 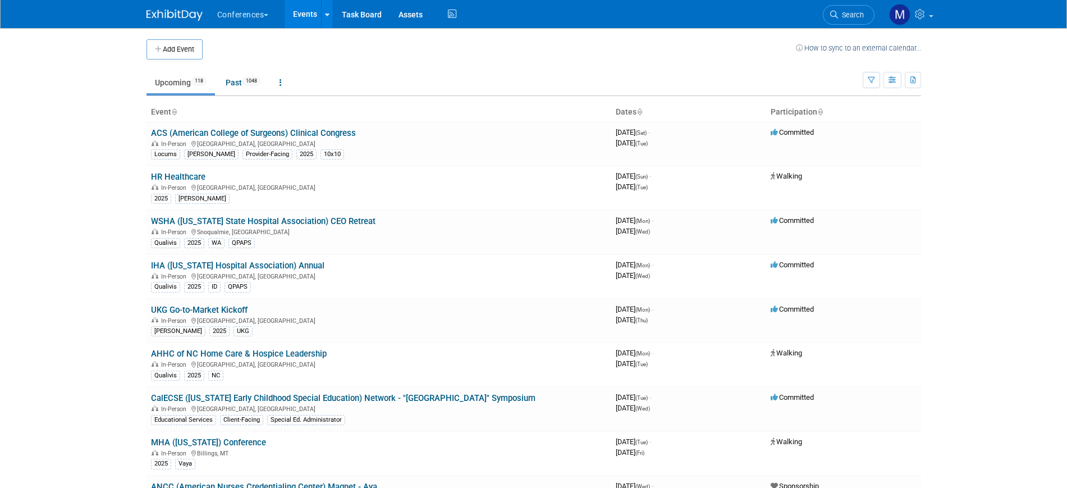 What do you see at coordinates (820, 112) in the screenshot?
I see `a: Sort by Participation Type` at bounding box center [820, 112].